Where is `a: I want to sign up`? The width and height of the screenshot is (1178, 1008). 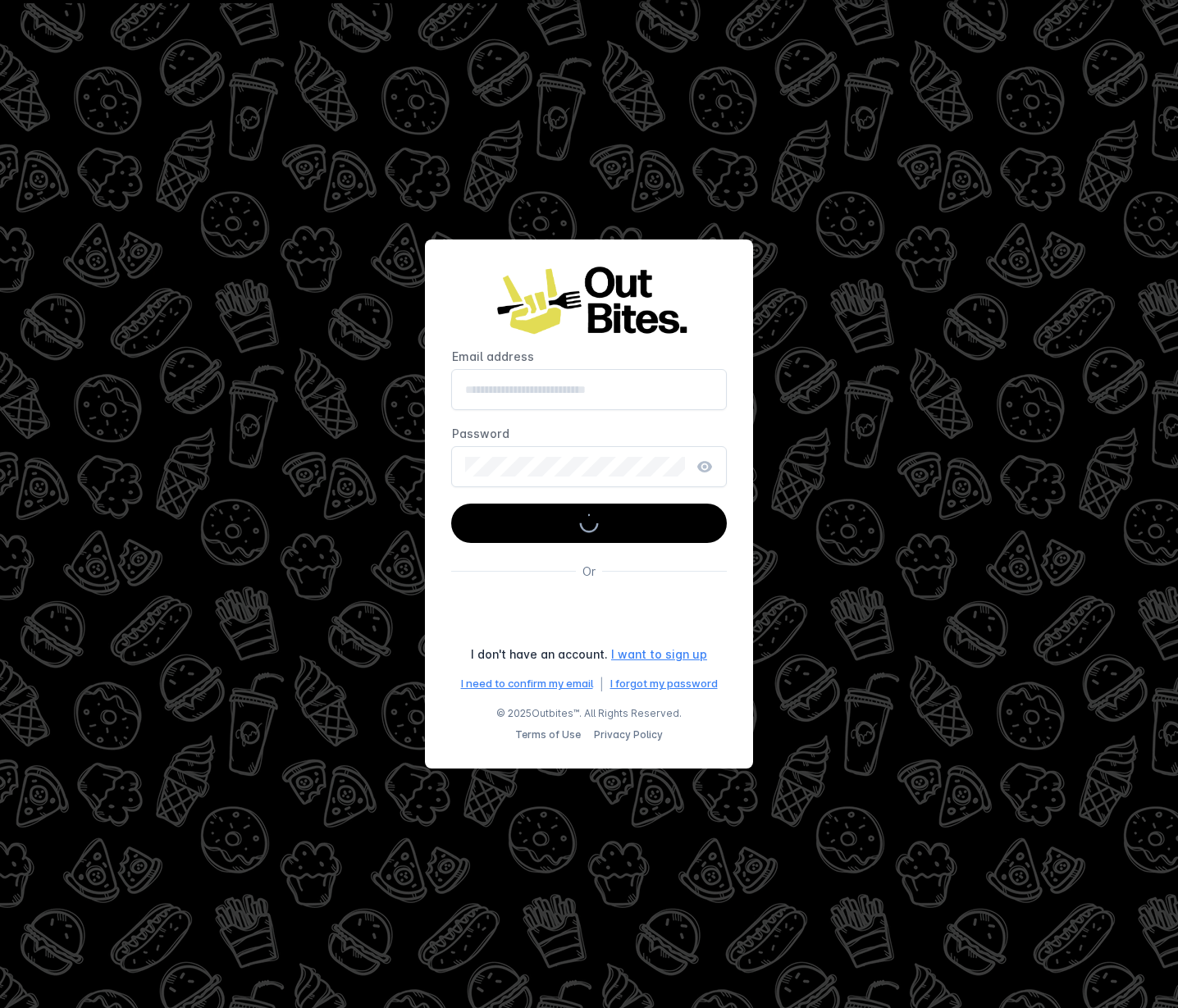 a: I want to sign up is located at coordinates (659, 654).